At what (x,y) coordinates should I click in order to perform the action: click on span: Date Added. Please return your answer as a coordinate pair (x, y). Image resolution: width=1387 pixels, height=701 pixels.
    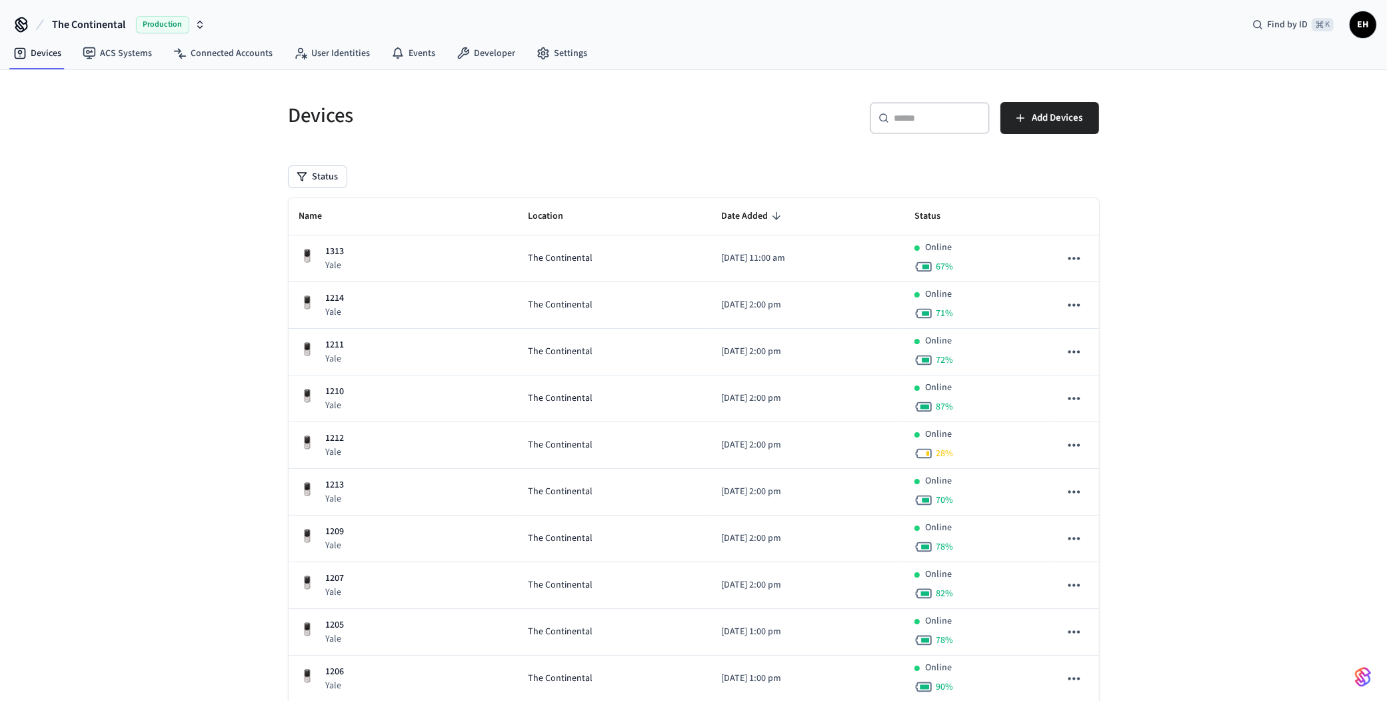
    Looking at the image, I should click on (753, 216).